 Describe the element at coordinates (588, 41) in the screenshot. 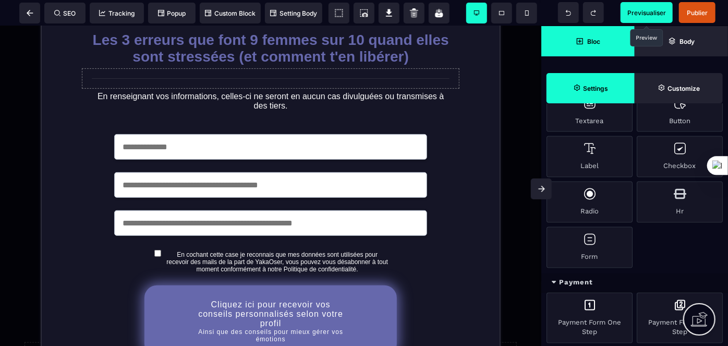

I see `span: Open Blocks` at that location.